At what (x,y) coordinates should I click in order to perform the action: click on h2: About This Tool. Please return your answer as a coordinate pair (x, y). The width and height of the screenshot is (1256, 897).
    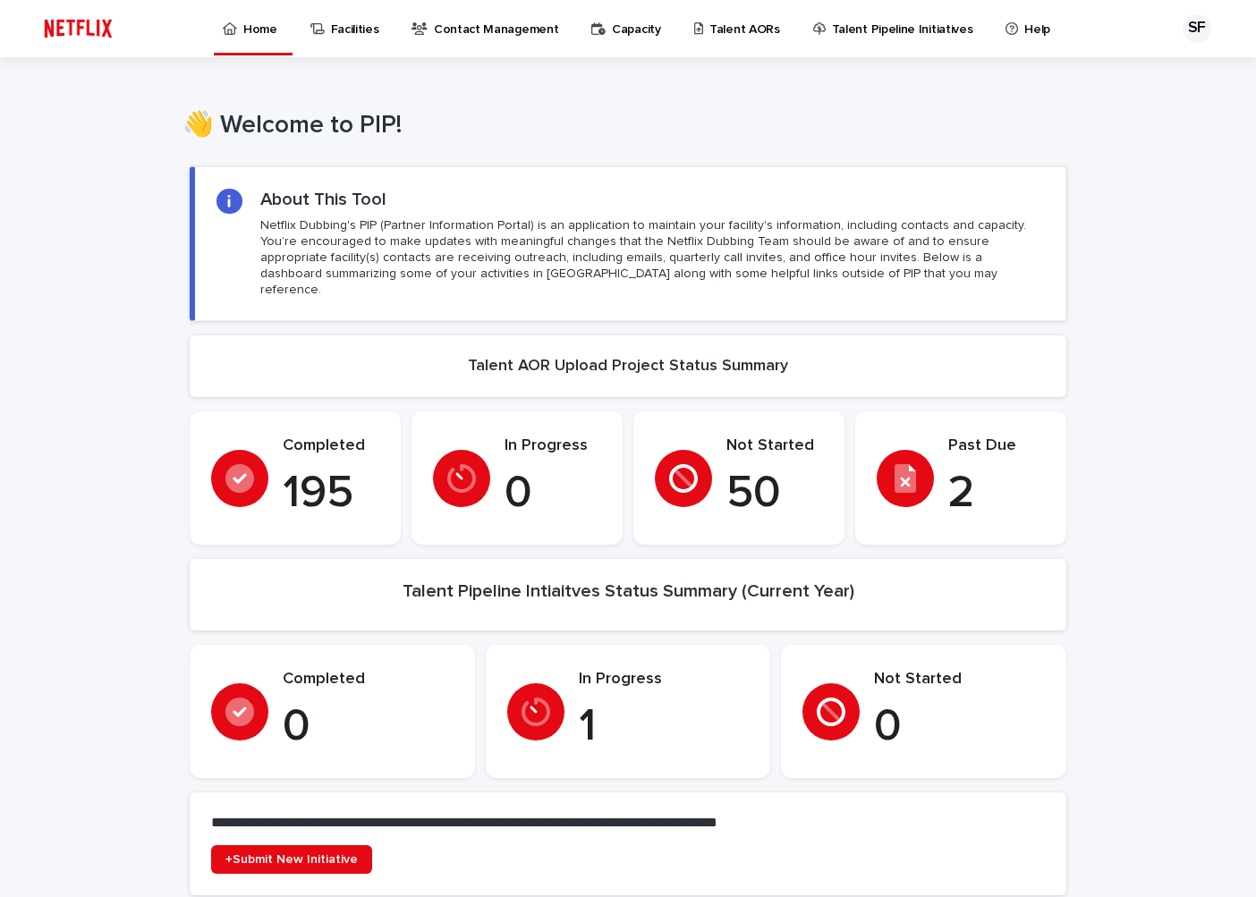
    Looking at the image, I should click on (323, 199).